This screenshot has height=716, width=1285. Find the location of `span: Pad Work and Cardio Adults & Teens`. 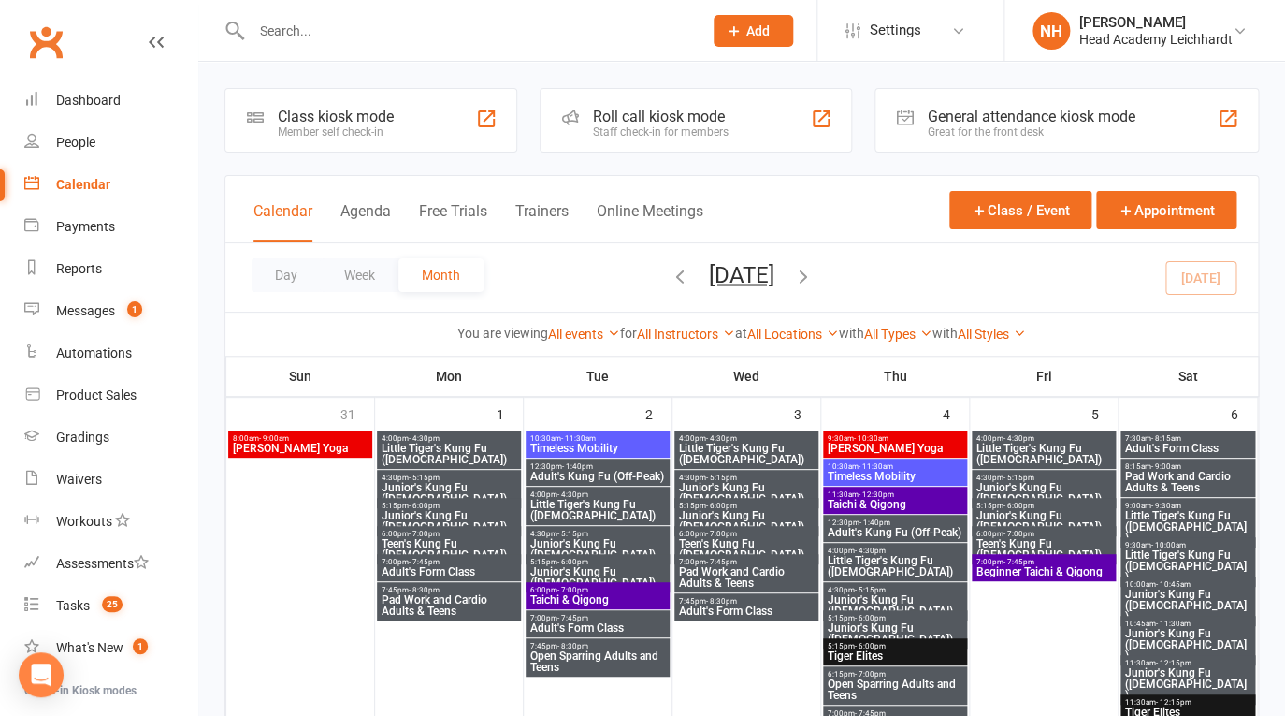

span: Pad Work and Cardio Adults & Teens is located at coordinates (746, 577).